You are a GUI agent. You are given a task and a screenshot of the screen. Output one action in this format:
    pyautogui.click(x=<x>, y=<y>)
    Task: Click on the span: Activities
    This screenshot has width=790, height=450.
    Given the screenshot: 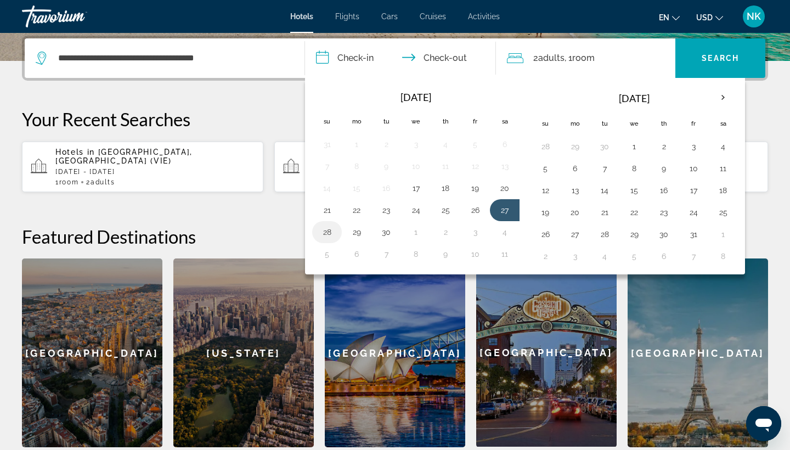 What is the action you would take?
    pyautogui.click(x=484, y=16)
    